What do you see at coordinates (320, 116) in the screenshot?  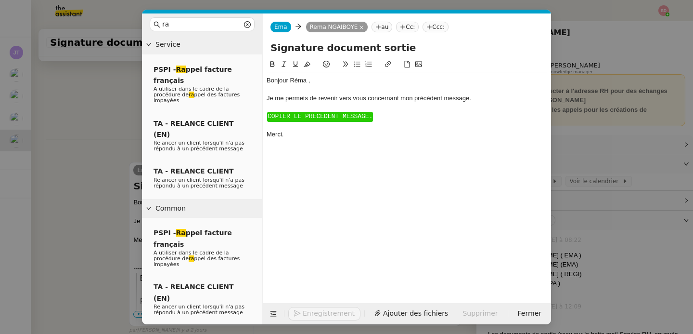 I see `span: COPIER LE PRECEDENT MESSAGE.` at bounding box center [320, 116].